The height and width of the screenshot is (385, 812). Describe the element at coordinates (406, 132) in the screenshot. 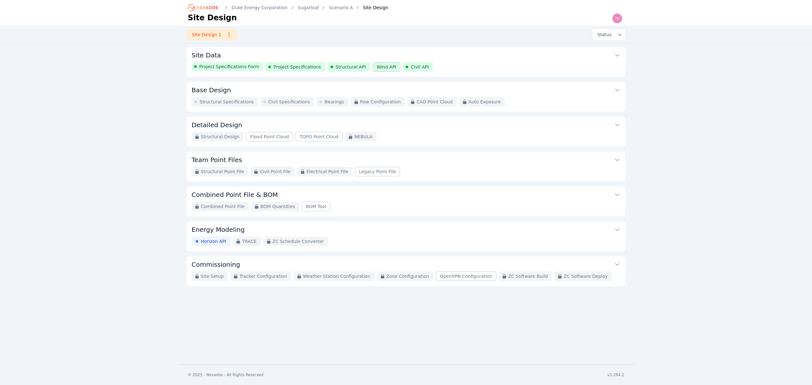

I see `div: Detailed DesignStructural DesignFlood Point CloudTOPO Point CloudNEBULA` at that location.